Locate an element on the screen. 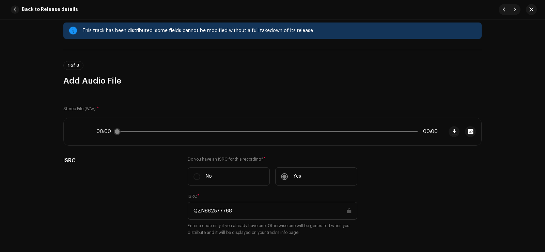 The width and height of the screenshot is (545, 252). label: Do you have an ISRC for this recording? is located at coordinates (272, 159).